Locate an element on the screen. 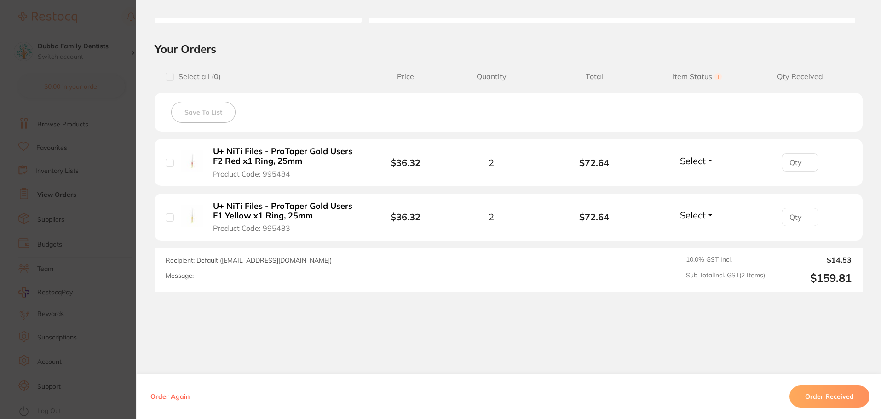 This screenshot has width=881, height=419. span: Price is located at coordinates (405, 76).